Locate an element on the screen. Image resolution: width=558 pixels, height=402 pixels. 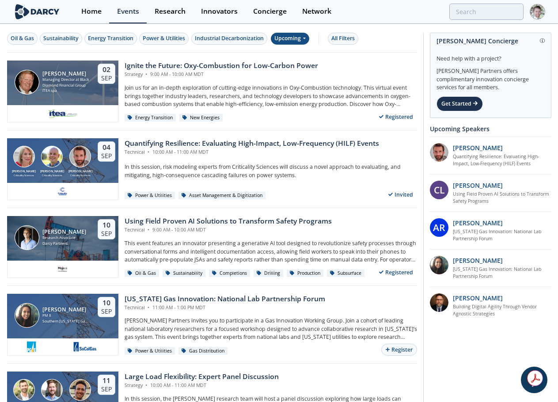
div: ITEA spa is located at coordinates (66, 90).